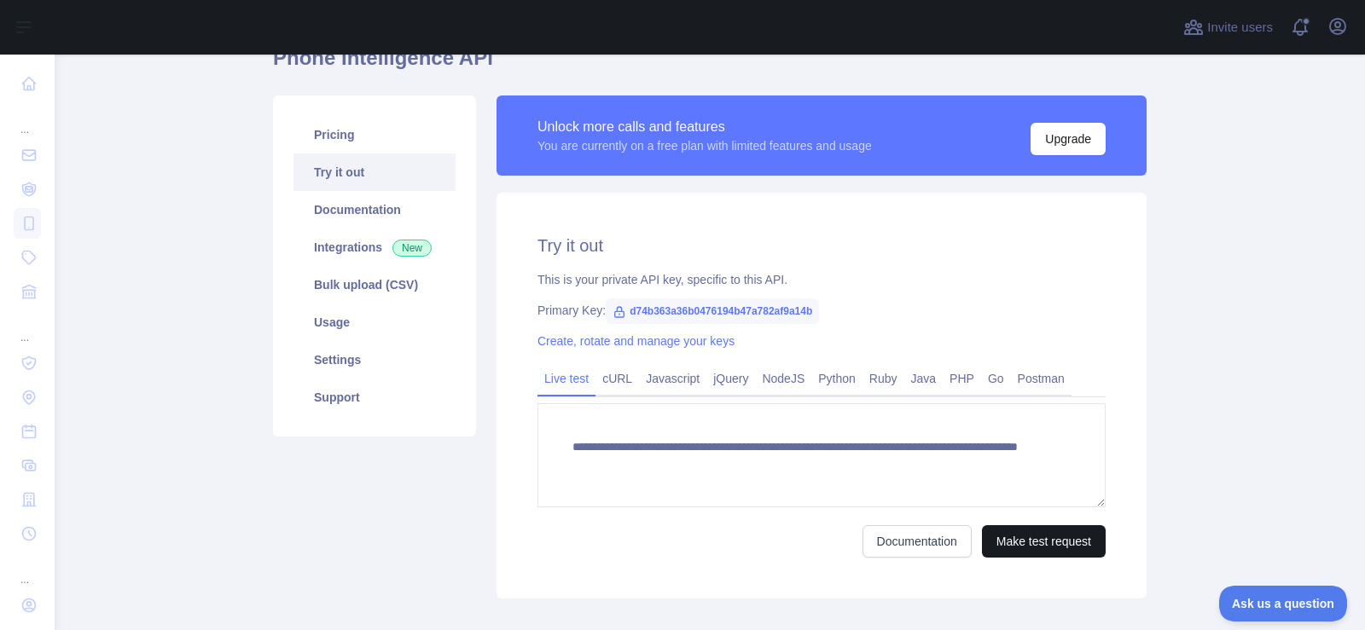 The height and width of the screenshot is (630, 1365). Describe the element at coordinates (821, 310) in the screenshot. I see `div: Primary Key:` at that location.